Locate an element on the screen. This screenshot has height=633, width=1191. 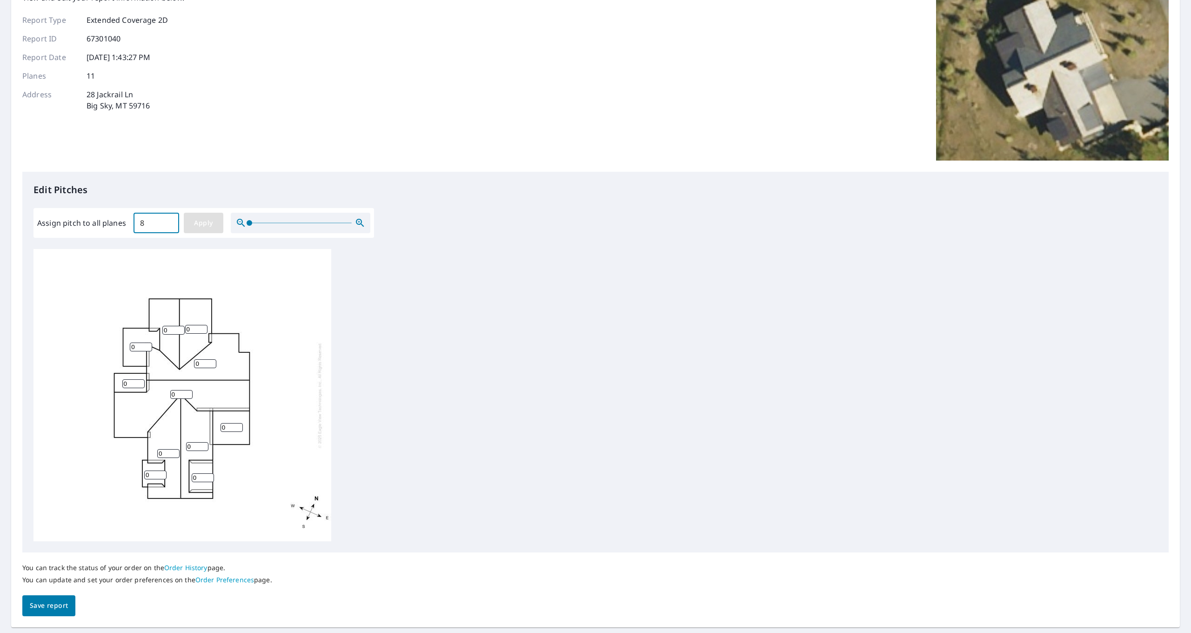
p: Address is located at coordinates (50, 100).